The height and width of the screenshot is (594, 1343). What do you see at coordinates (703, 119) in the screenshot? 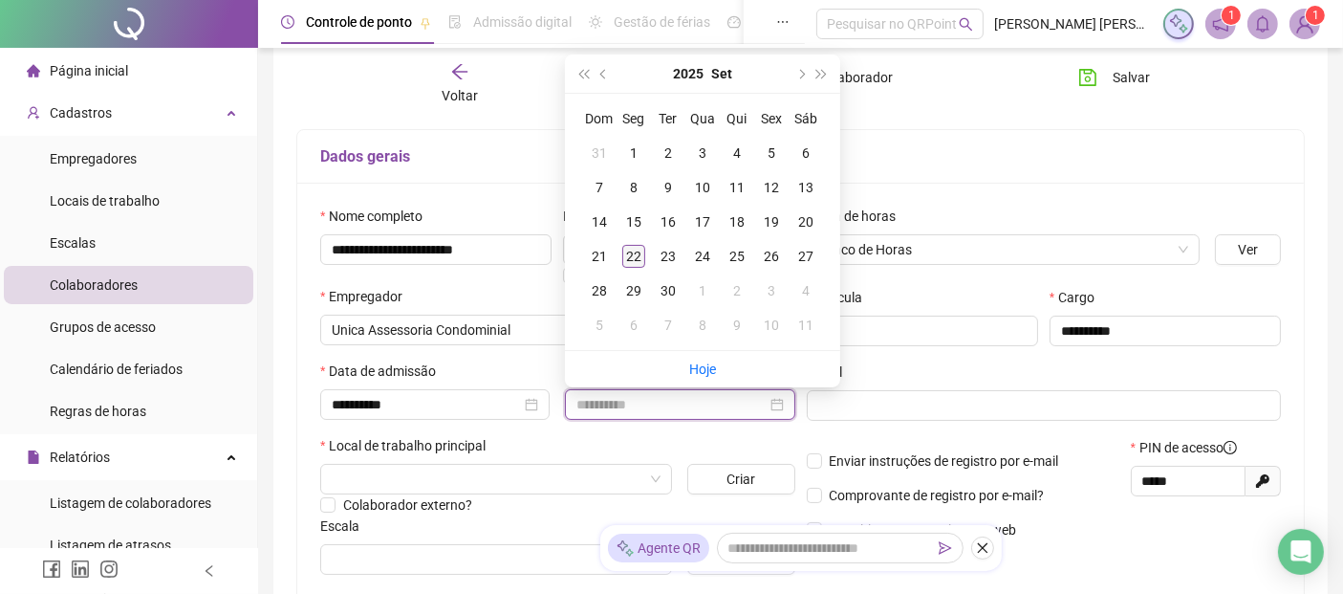
I see `th: Qua` at bounding box center [703, 119].